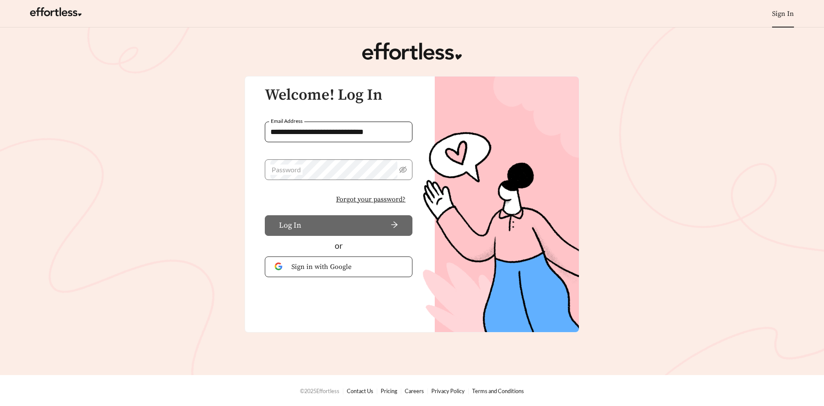 The height and width of the screenshot is (406, 824). Describe the element at coordinates (339, 267) in the screenshot. I see `button: Sign in with Google` at that location.